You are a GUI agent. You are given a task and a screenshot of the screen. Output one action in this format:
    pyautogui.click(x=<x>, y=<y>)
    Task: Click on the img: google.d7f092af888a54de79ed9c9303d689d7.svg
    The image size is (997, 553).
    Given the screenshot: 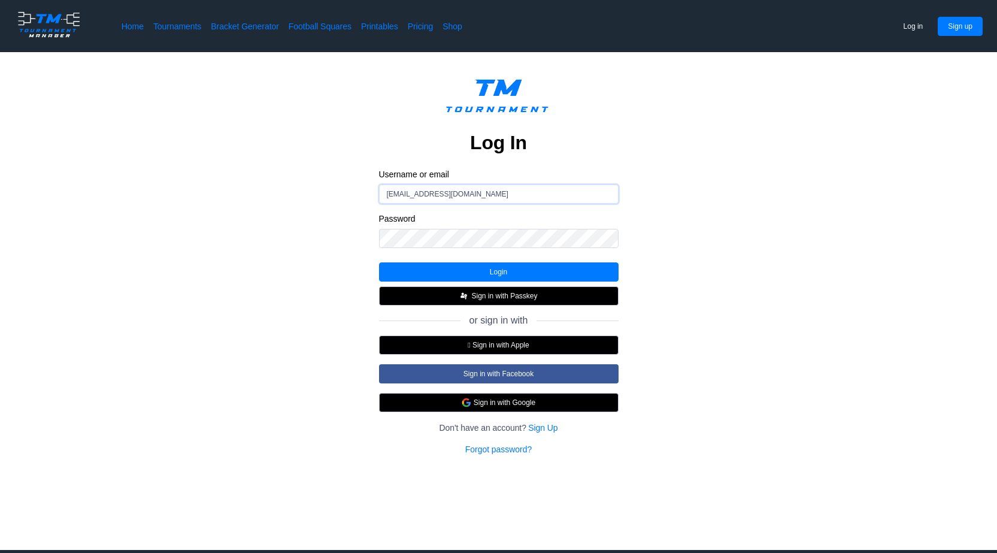 What is the action you would take?
    pyautogui.click(x=466, y=402)
    